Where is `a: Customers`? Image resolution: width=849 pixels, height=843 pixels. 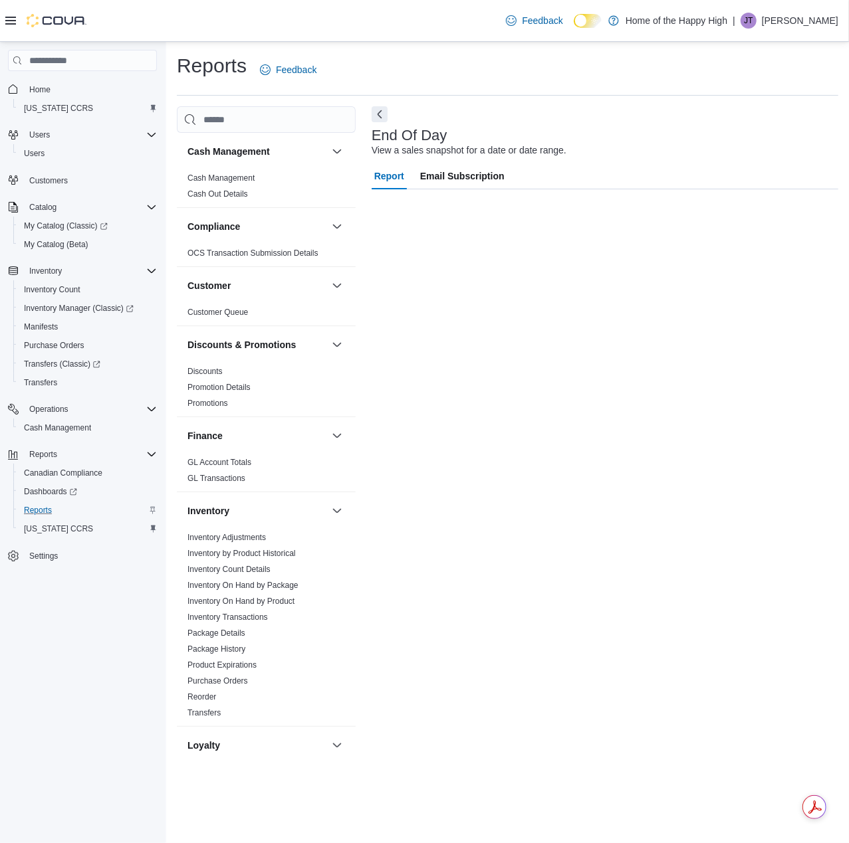 a: Customers is located at coordinates (49, 181).